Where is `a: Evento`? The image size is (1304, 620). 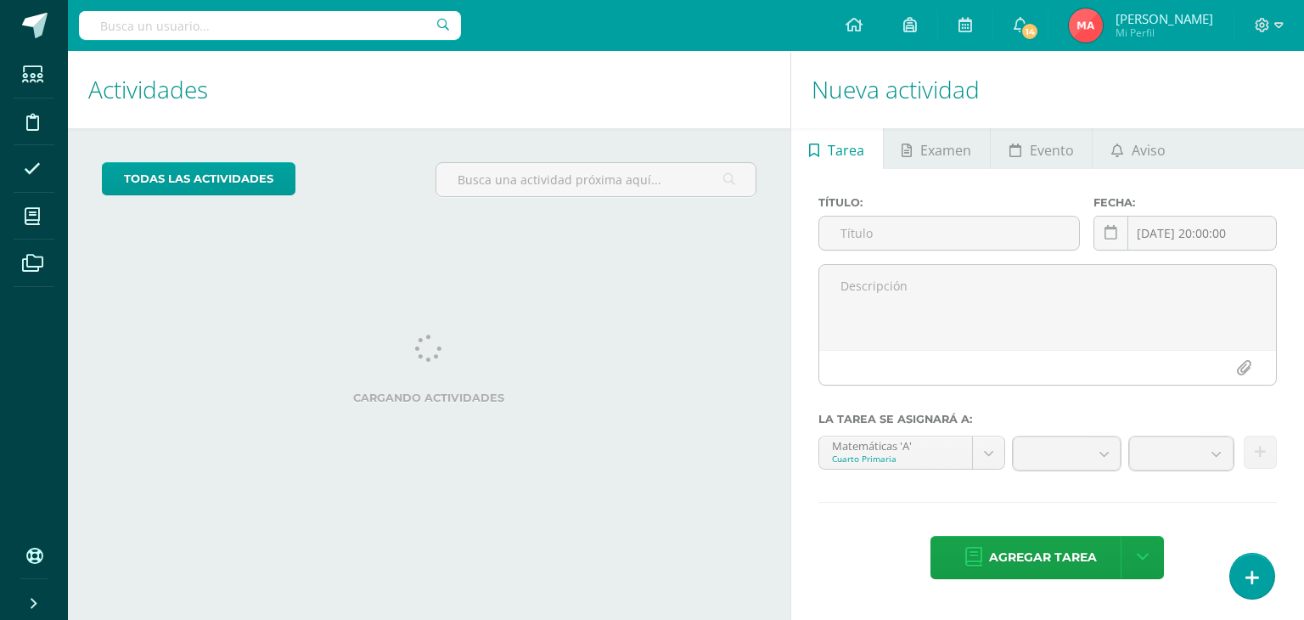 a: Evento is located at coordinates (1041, 149).